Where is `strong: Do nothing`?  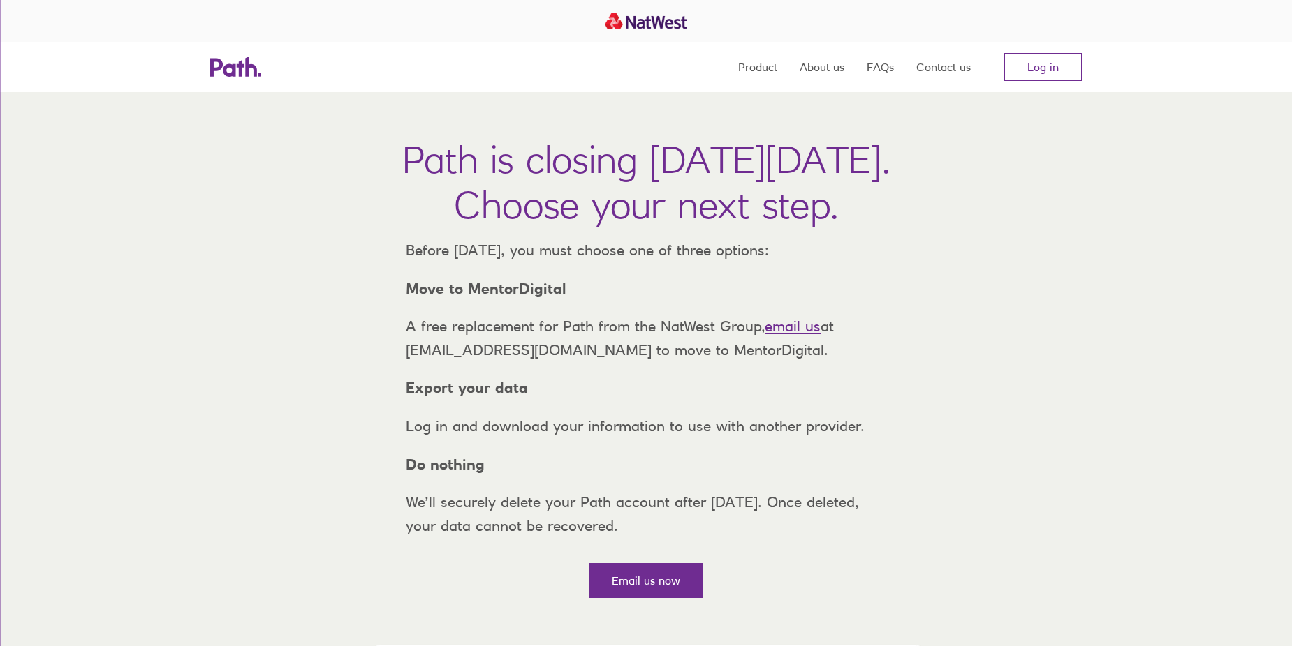
strong: Do nothing is located at coordinates (445, 464).